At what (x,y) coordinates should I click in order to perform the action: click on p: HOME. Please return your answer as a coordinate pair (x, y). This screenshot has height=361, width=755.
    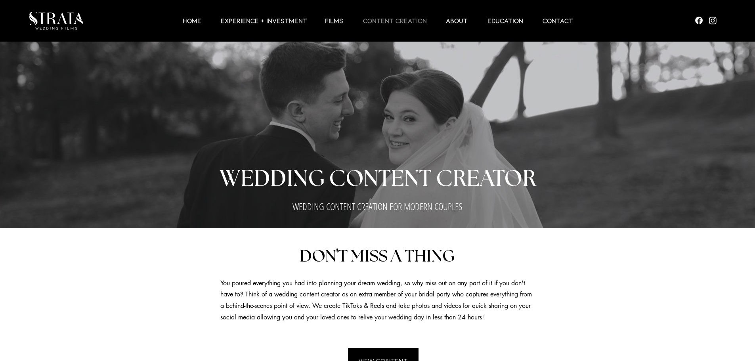
    Looking at the image, I should click on (192, 21).